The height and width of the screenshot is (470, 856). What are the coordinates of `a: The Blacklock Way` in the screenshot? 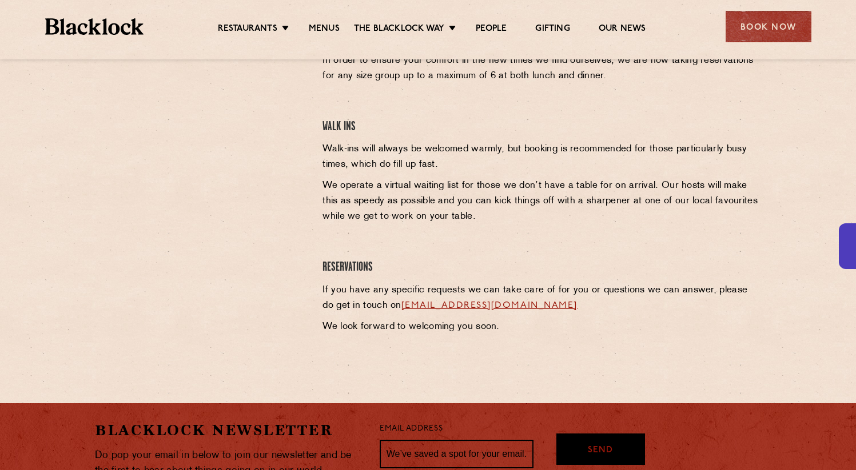 It's located at (399, 30).